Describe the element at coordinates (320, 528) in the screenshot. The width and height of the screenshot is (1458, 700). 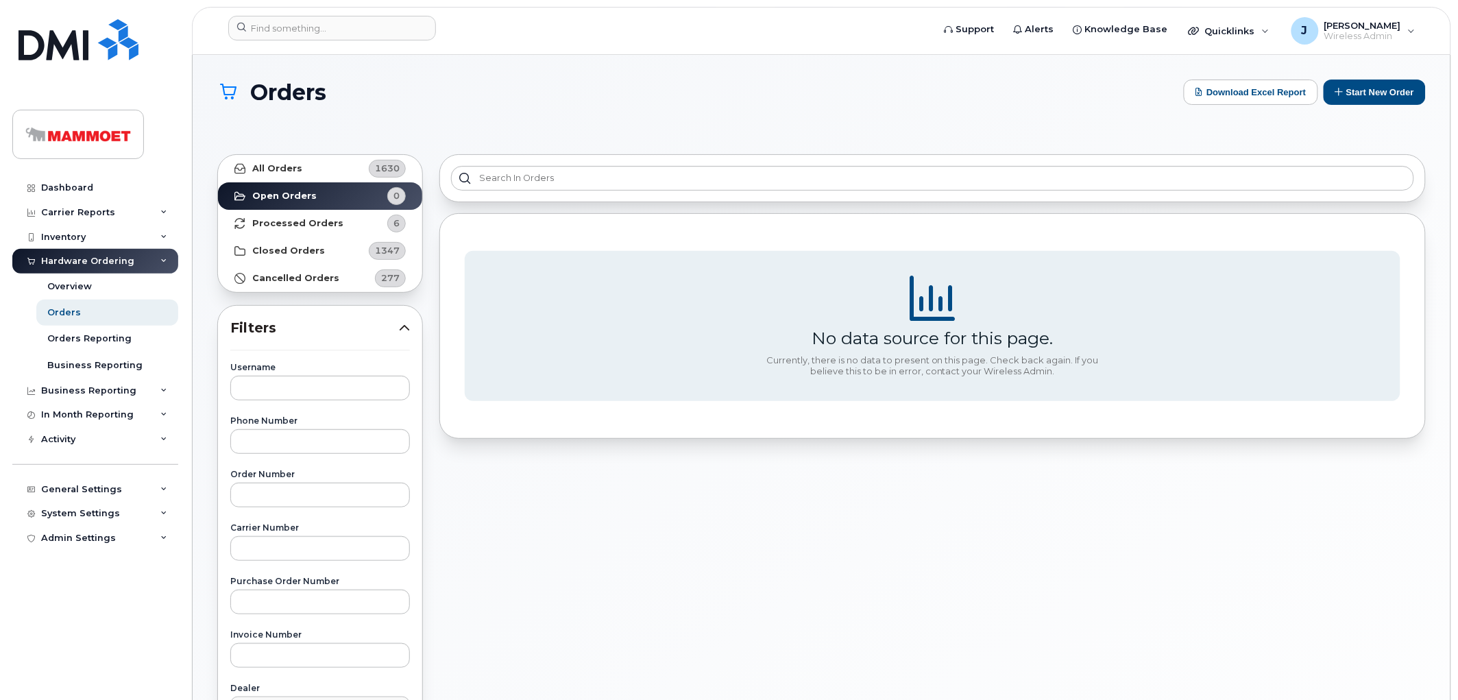
I see `label: Carrier Number` at that location.